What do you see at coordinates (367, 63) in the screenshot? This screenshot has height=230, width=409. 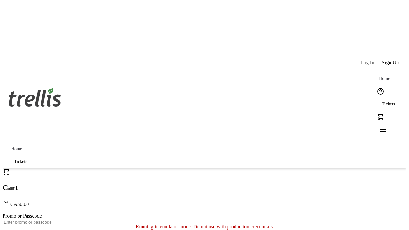 I see `button: Log In` at bounding box center [367, 63].